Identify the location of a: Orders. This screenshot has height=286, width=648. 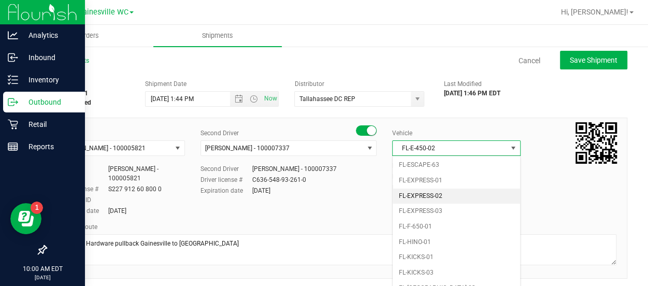
(89, 36).